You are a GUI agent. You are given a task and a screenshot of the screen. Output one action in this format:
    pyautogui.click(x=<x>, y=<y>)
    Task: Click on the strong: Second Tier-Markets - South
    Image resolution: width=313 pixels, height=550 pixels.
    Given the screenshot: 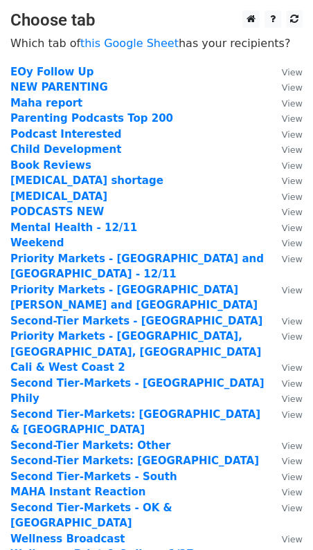 What is the action you would take?
    pyautogui.click(x=93, y=476)
    